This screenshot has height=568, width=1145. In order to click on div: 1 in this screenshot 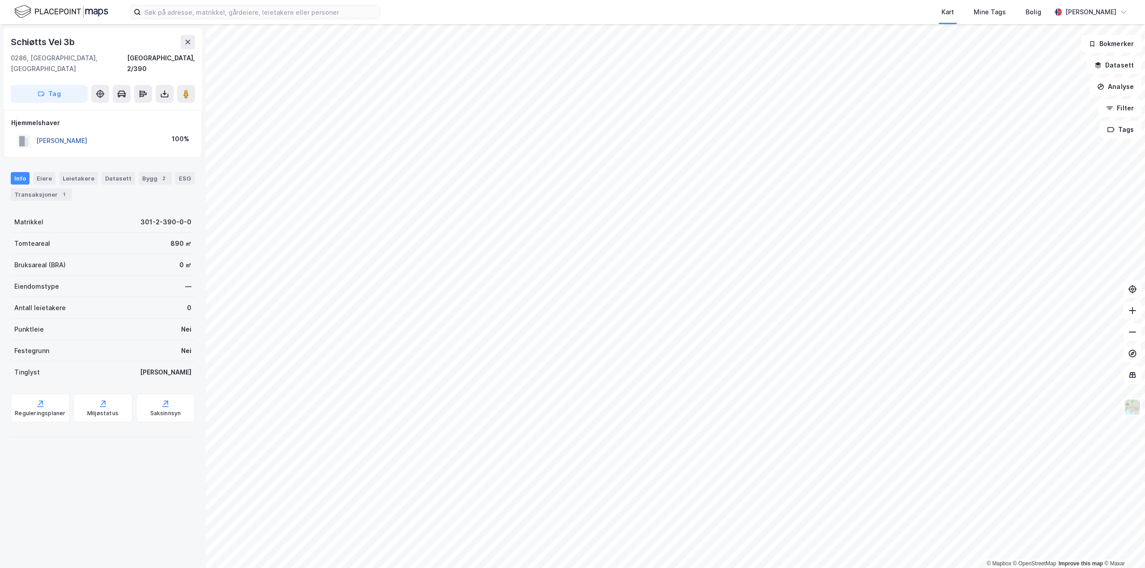, I will do `click(64, 195)`.